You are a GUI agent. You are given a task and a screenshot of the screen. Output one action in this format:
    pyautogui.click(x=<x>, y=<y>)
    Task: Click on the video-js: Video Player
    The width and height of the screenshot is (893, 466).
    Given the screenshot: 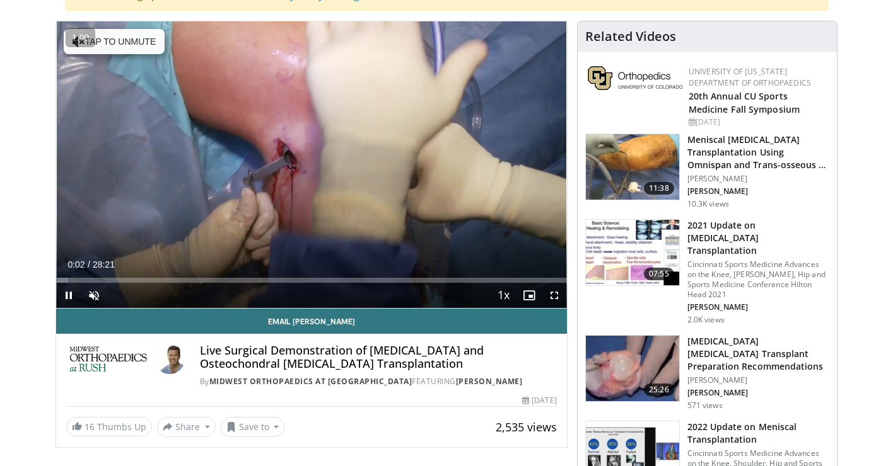 What is the action you would take?
    pyautogui.click(x=311, y=165)
    